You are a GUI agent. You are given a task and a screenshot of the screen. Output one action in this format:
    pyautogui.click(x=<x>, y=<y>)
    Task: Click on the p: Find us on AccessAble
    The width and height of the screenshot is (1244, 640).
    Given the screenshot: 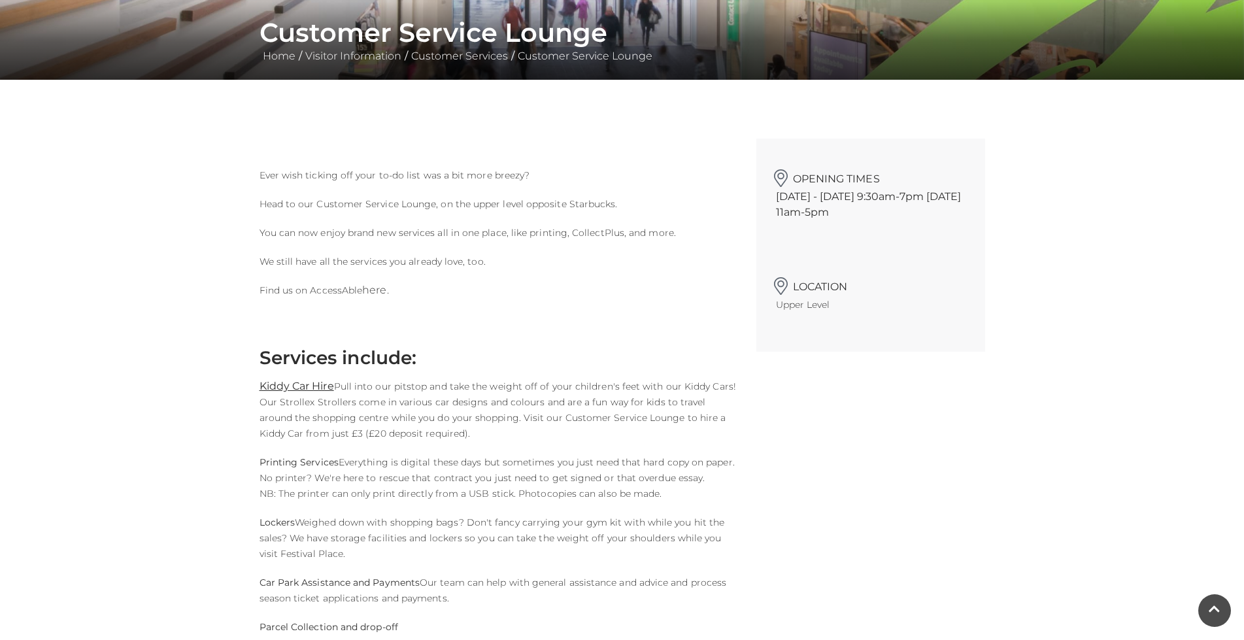 What is the action you would take?
    pyautogui.click(x=498, y=290)
    